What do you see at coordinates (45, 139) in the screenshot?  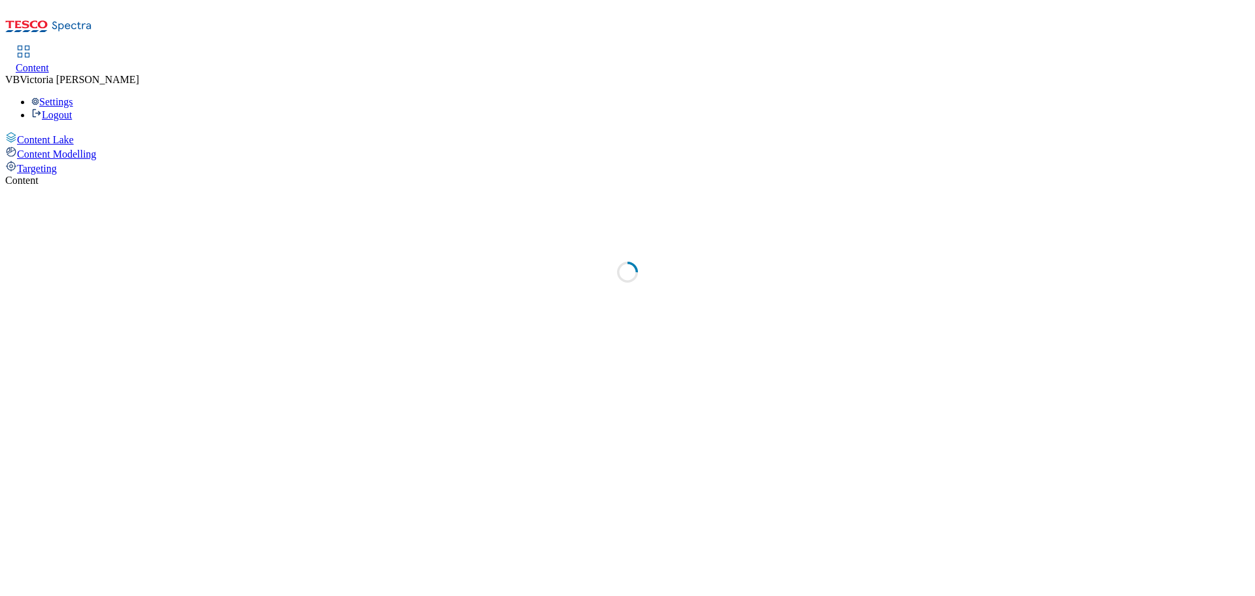 I see `span: Content Lake` at bounding box center [45, 139].